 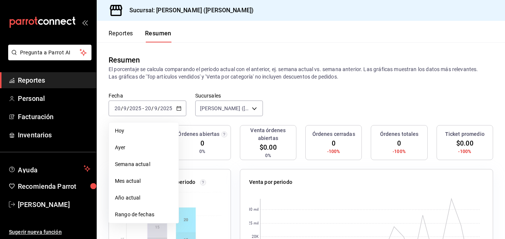 What do you see at coordinates (48, 58) in the screenshot?
I see `a: Pregunta a Parrot AI` at bounding box center [48, 58].